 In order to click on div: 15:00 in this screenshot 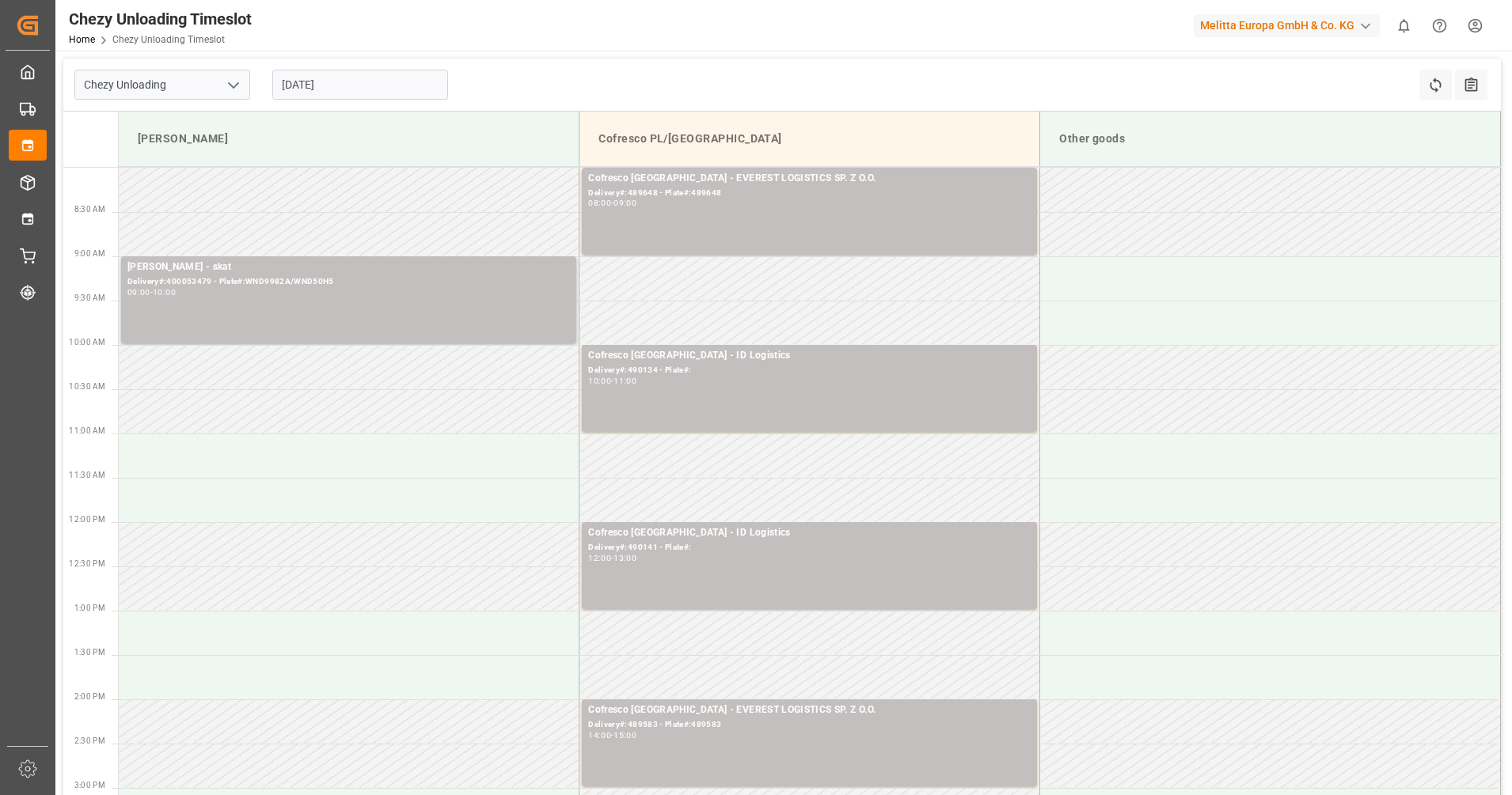, I will do `click(624, 735)`.